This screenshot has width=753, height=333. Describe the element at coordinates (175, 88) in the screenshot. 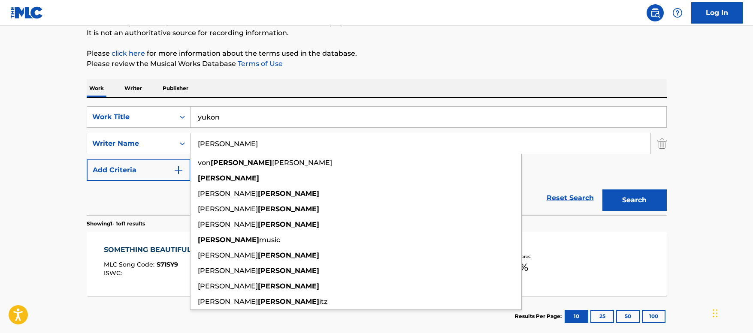

I see `p: Publisher` at that location.